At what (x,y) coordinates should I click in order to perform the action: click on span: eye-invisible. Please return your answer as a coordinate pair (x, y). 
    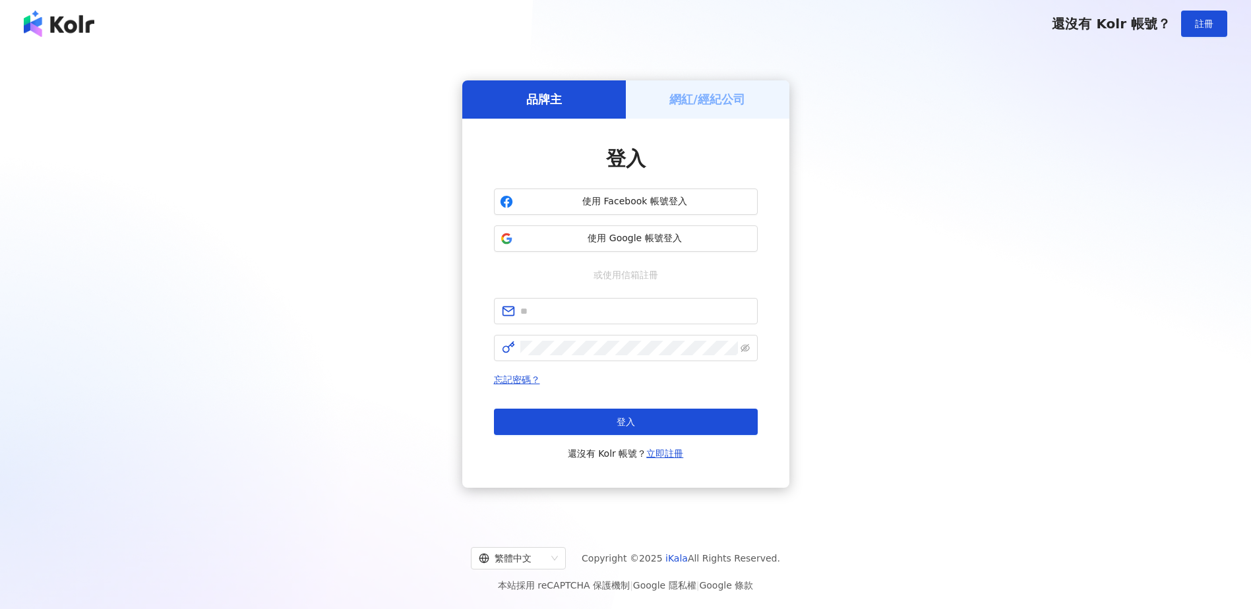
    Looking at the image, I should click on (745, 348).